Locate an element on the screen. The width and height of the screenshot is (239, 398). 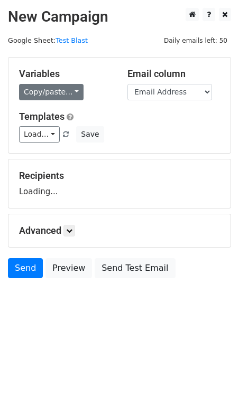
button: Save is located at coordinates (90, 134).